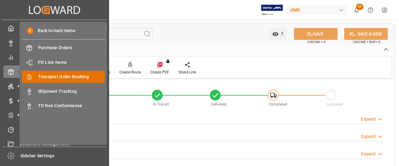 The height and width of the screenshot is (166, 399). Describe the element at coordinates (366, 34) in the screenshot. I see `button: SAVE & NEW` at that location.